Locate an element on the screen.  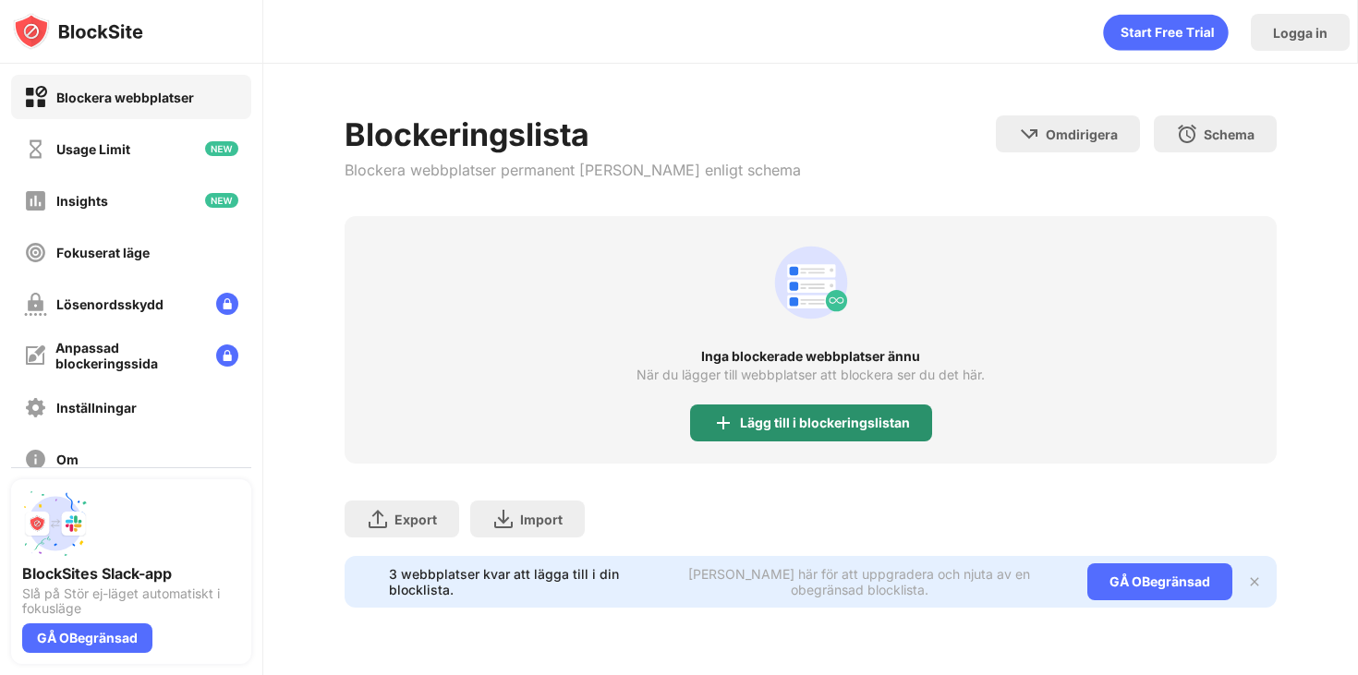
img: push-slack.svg is located at coordinates (55, 524).